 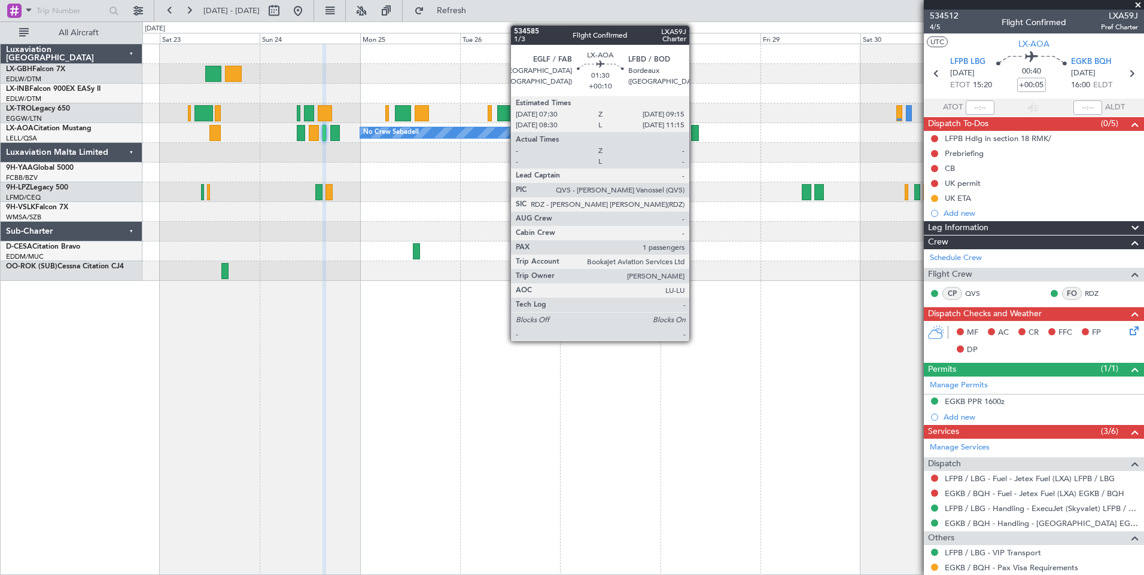 I want to click on span: 00:40, so click(x=1031, y=72).